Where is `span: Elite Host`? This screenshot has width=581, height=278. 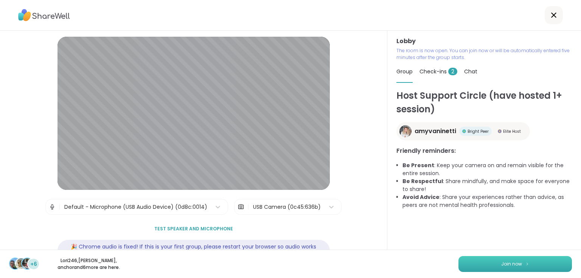 span: Elite Host is located at coordinates (512, 131).